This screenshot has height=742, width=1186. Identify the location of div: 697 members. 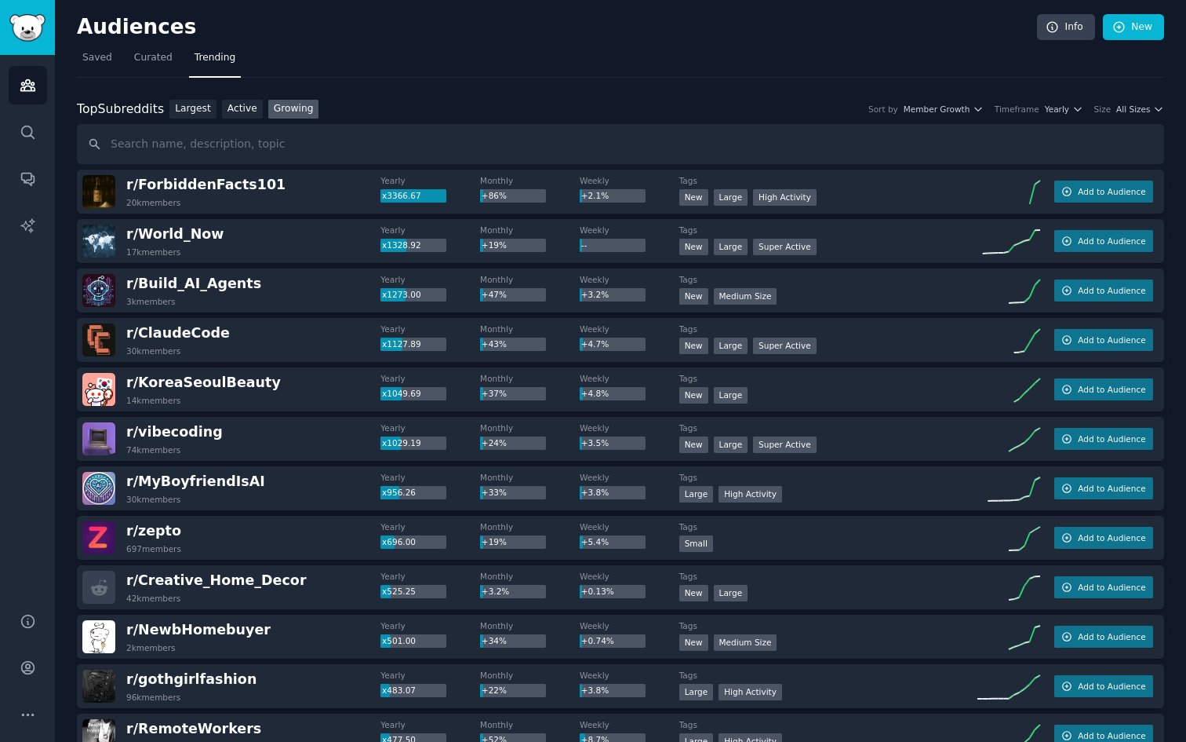
(154, 549).